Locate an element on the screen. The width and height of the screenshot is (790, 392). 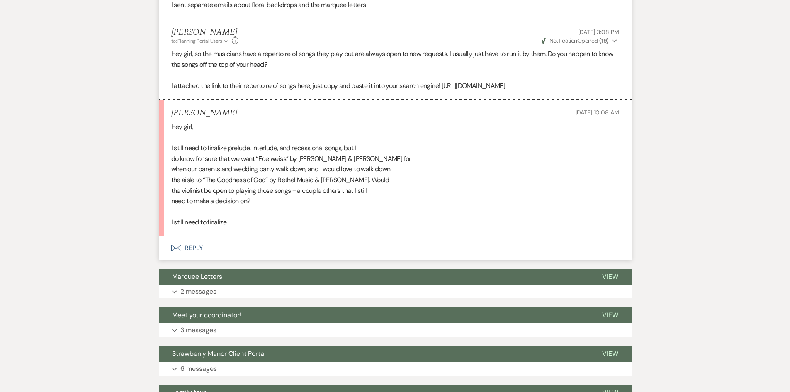
button: Strawberry Manor Client Portal is located at coordinates (374, 354).